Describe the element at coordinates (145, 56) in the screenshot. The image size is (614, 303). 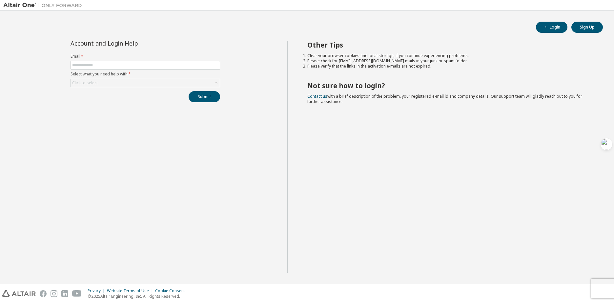
I see `label: Email` at that location.